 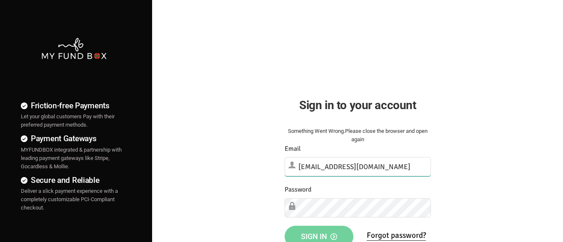 I want to click on span: MYFUNDBOX integrated & partnership with leading payment gateways like Stripe, Gocardless & Mollie., so click(x=71, y=158).